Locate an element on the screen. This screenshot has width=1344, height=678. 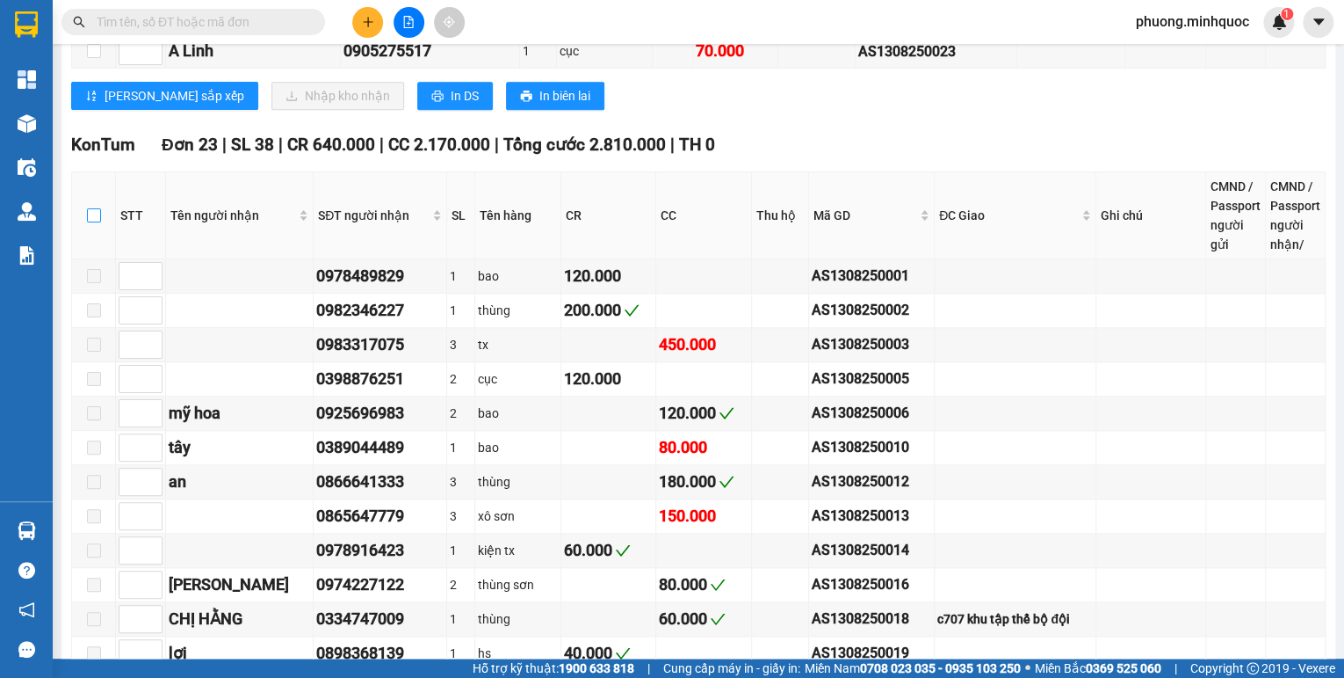
span: question-circle is located at coordinates (26, 569).